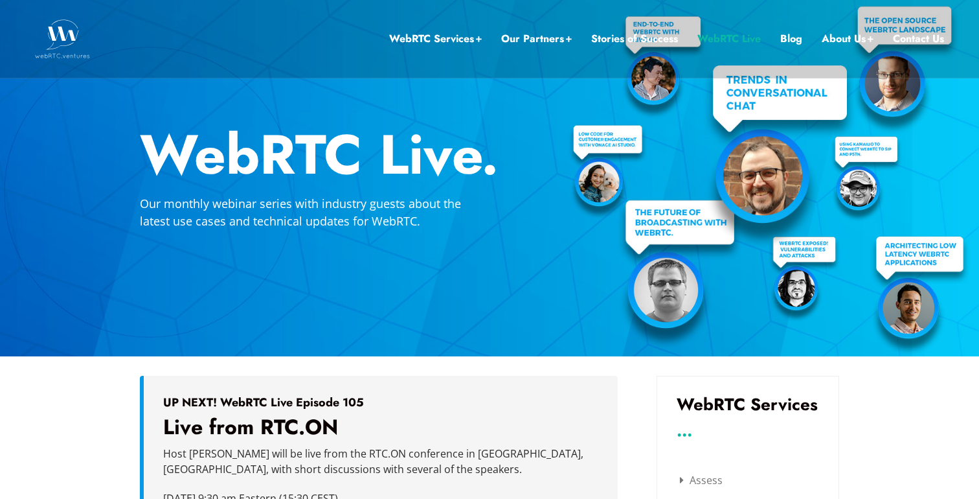 This screenshot has height=499, width=979. I want to click on img: WebRTC.ventures, so click(62, 39).